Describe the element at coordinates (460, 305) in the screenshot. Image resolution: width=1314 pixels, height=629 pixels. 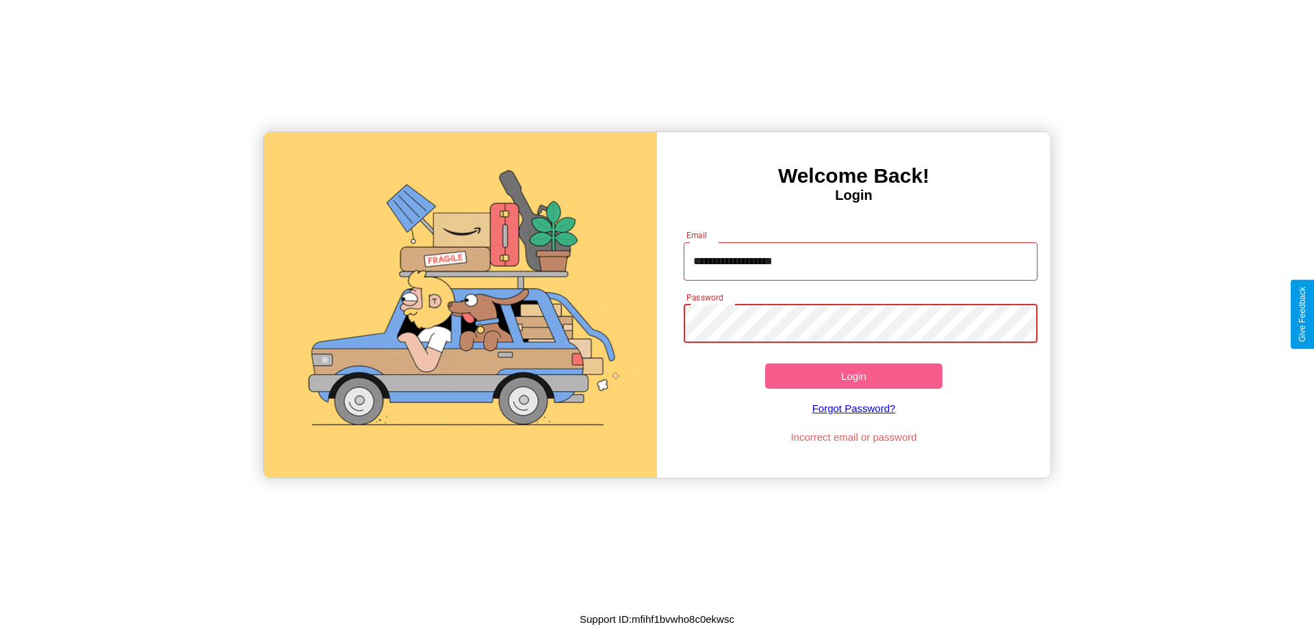
I see `img: gif` at that location.